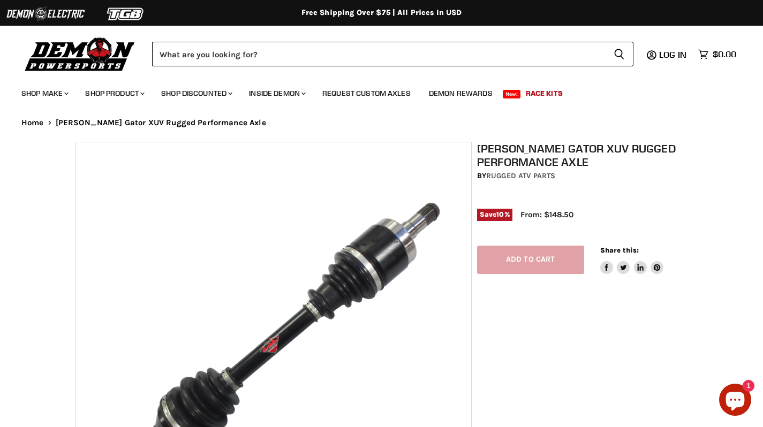 Image resolution: width=763 pixels, height=427 pixels. I want to click on form: Product, so click(392, 54).